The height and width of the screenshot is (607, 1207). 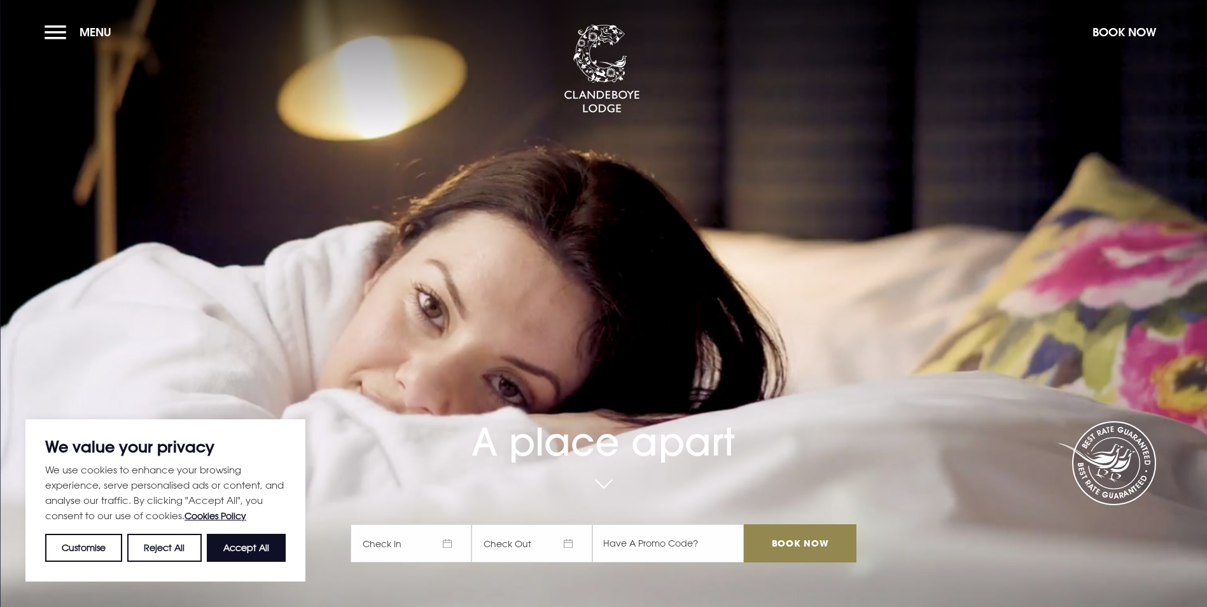 I want to click on div: We value your privacy, so click(x=165, y=500).